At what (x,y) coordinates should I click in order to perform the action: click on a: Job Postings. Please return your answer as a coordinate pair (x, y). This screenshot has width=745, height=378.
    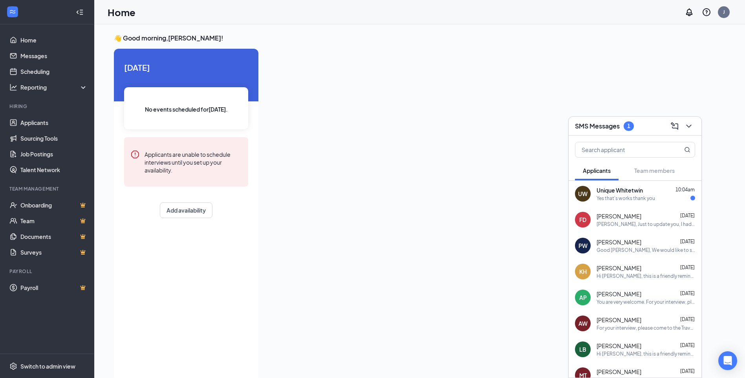
    Looking at the image, I should click on (54, 154).